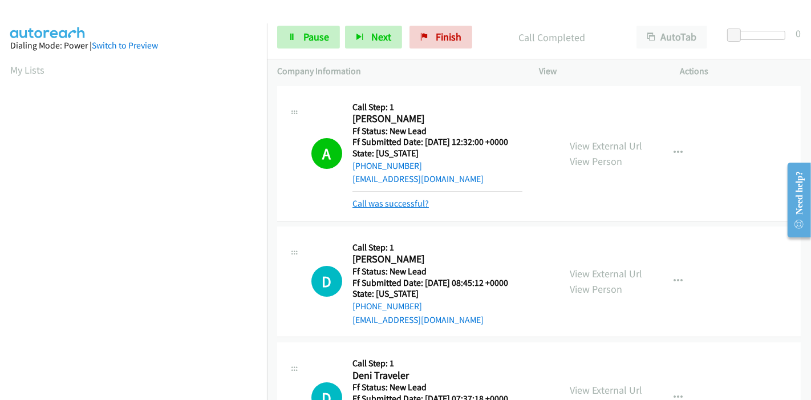 The width and height of the screenshot is (811, 400). Describe the element at coordinates (381, 37) in the screenshot. I see `span: Next` at that location.